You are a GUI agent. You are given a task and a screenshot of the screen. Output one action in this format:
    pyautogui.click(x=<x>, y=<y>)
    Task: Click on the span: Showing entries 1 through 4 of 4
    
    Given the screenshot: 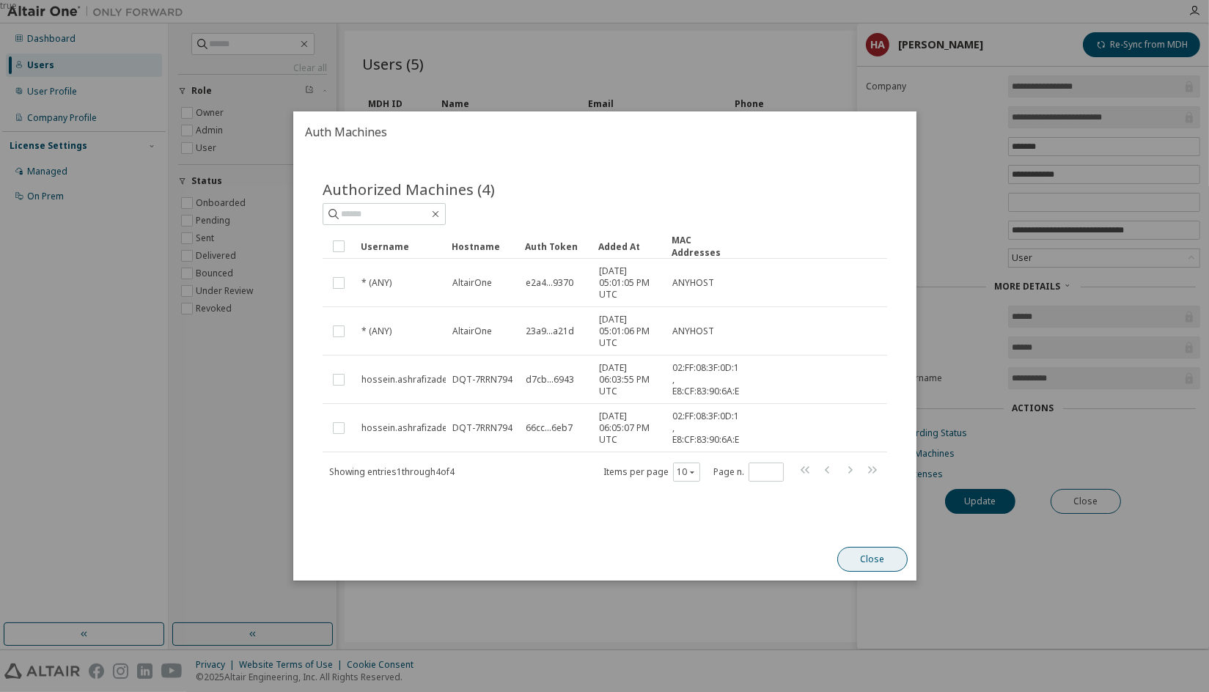 What is the action you would take?
    pyautogui.click(x=392, y=471)
    